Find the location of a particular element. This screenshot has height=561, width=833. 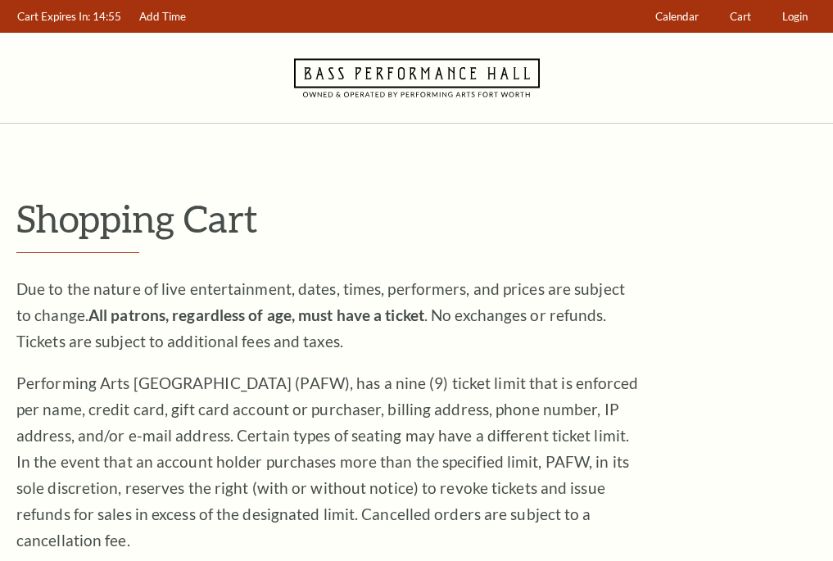

strong: All patrons, regardless of age, must have a ticket is located at coordinates (256, 314).